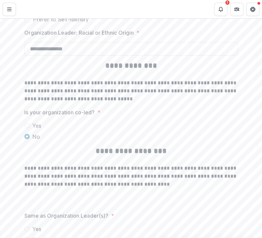 The image size is (262, 238). Describe the element at coordinates (221, 9) in the screenshot. I see `button: Notifications` at that location.